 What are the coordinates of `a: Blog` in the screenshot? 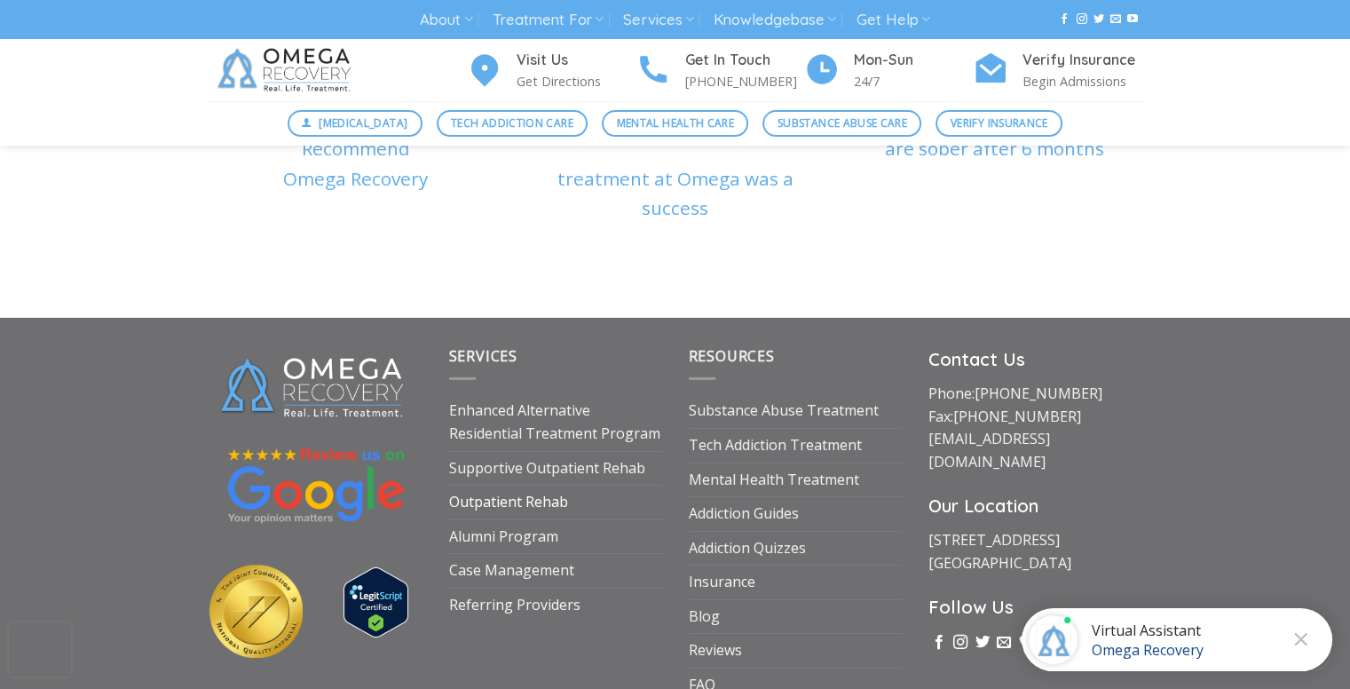 It's located at (704, 617).